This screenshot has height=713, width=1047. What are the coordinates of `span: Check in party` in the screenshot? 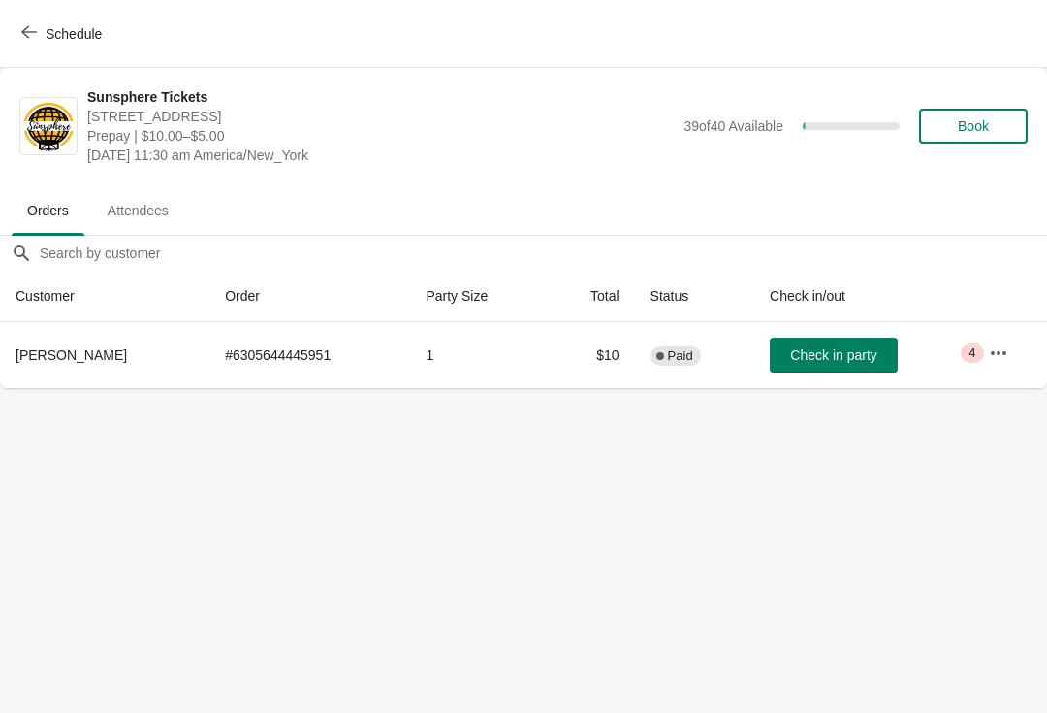 It's located at (833, 355).